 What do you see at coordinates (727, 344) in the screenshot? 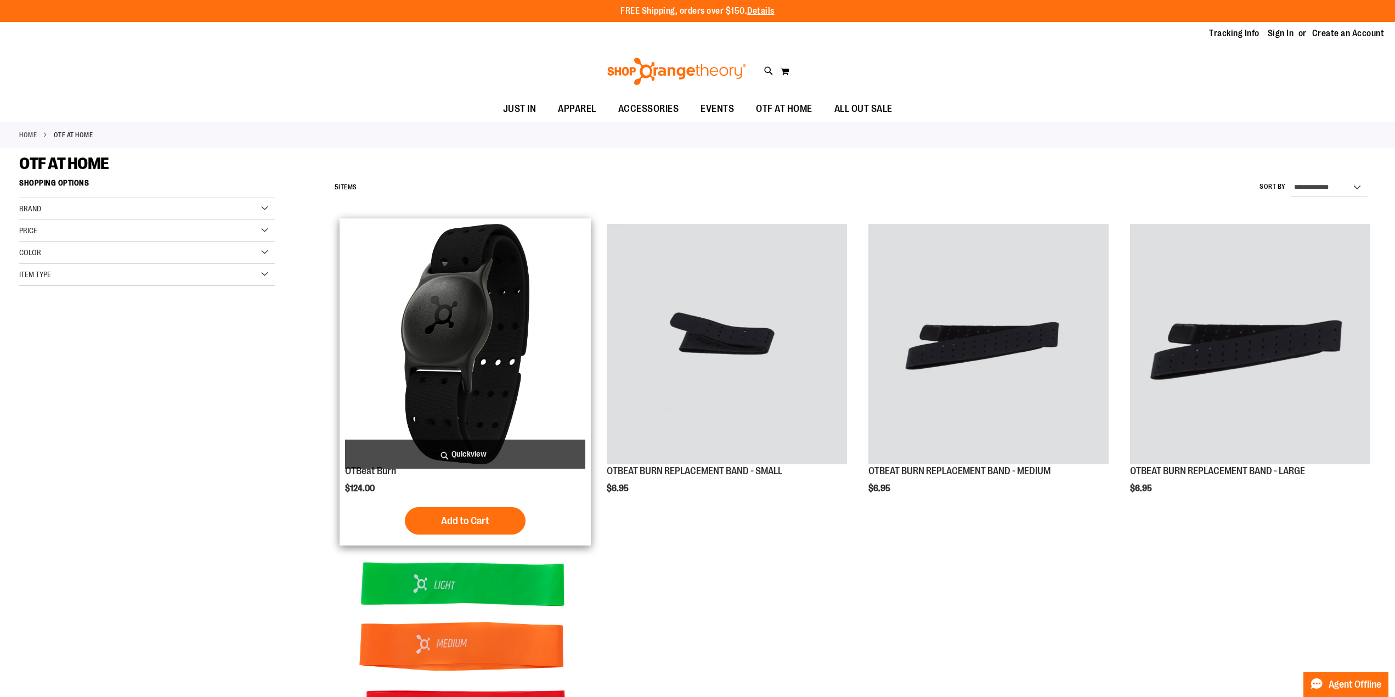
I see `img: OTBEAT BURN REPLACEMENT BAND - SMALL` at bounding box center [727, 344].